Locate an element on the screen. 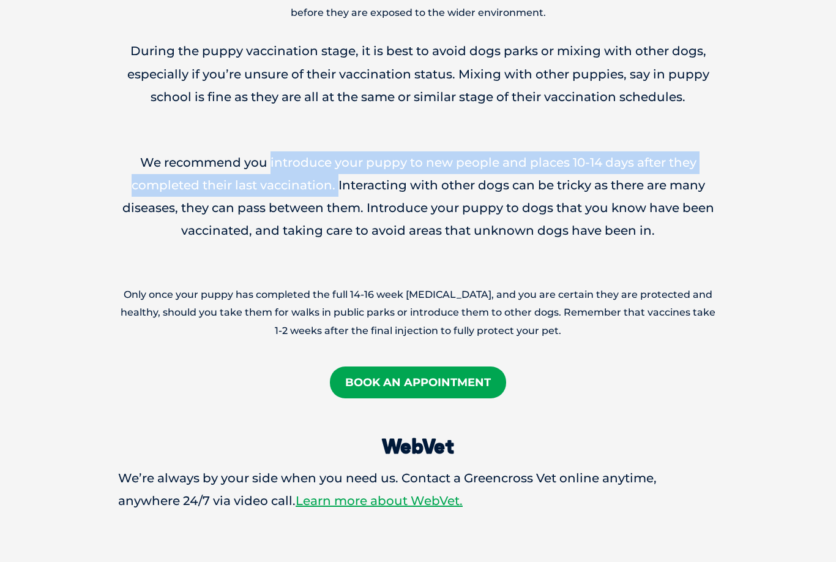 The width and height of the screenshot is (836, 562). p: We recommend you introduce your puppy to new people and places 10-14 days after they completed th... is located at coordinates (418, 197).